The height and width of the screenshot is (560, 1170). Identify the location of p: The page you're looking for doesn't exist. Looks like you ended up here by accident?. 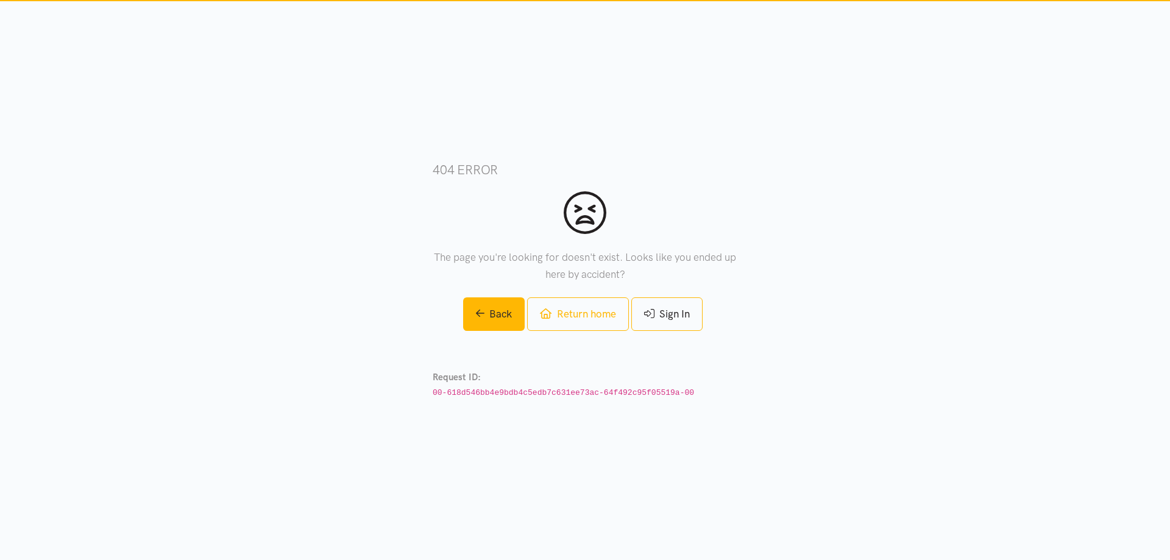
(585, 266).